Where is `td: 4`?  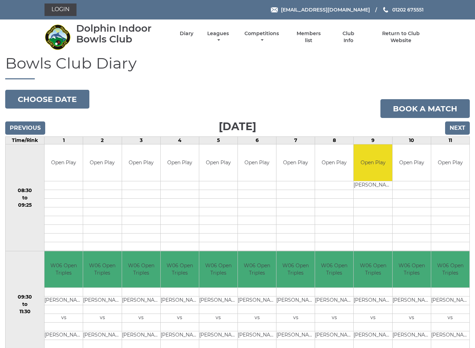 td: 4 is located at coordinates (179, 140).